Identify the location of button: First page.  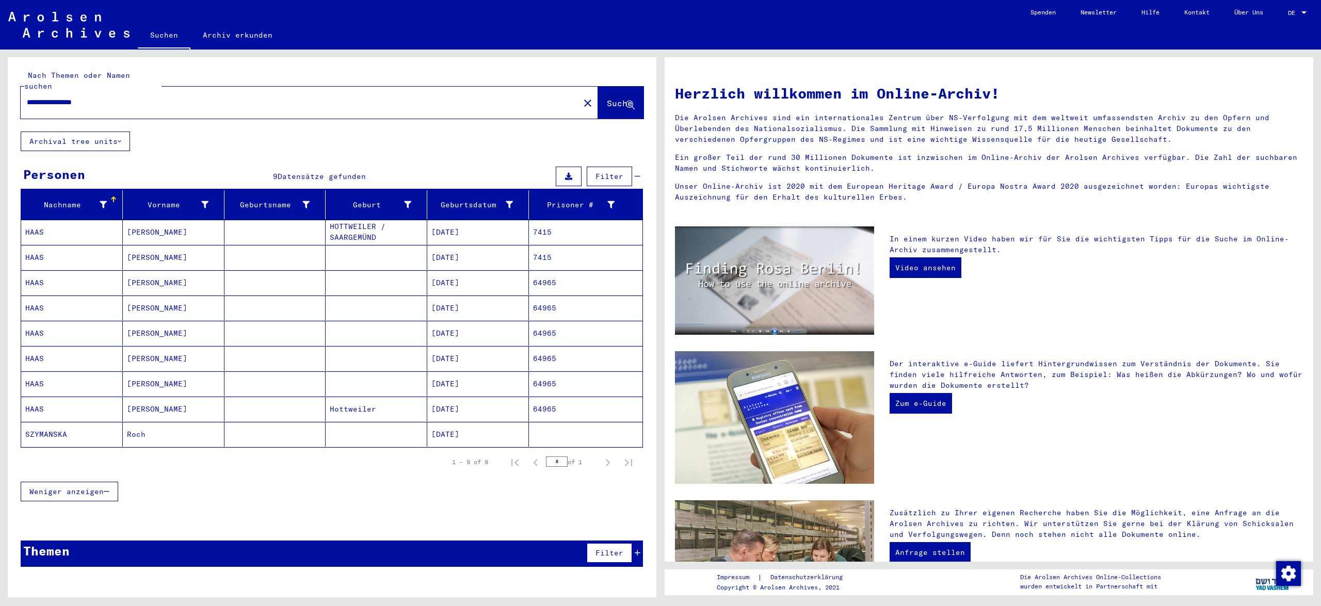
(515, 462).